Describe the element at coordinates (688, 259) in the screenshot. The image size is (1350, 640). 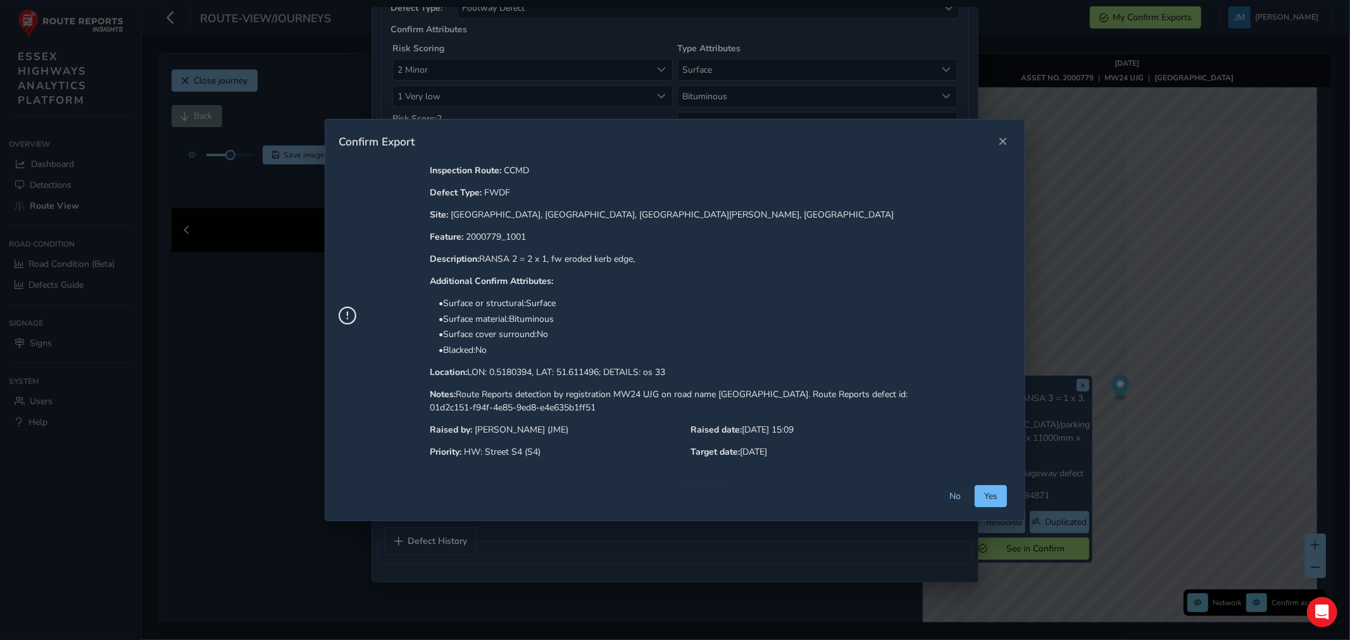
I see `p: RANSA 2 = 2 x 1, fw eroded kerb edge,` at that location.